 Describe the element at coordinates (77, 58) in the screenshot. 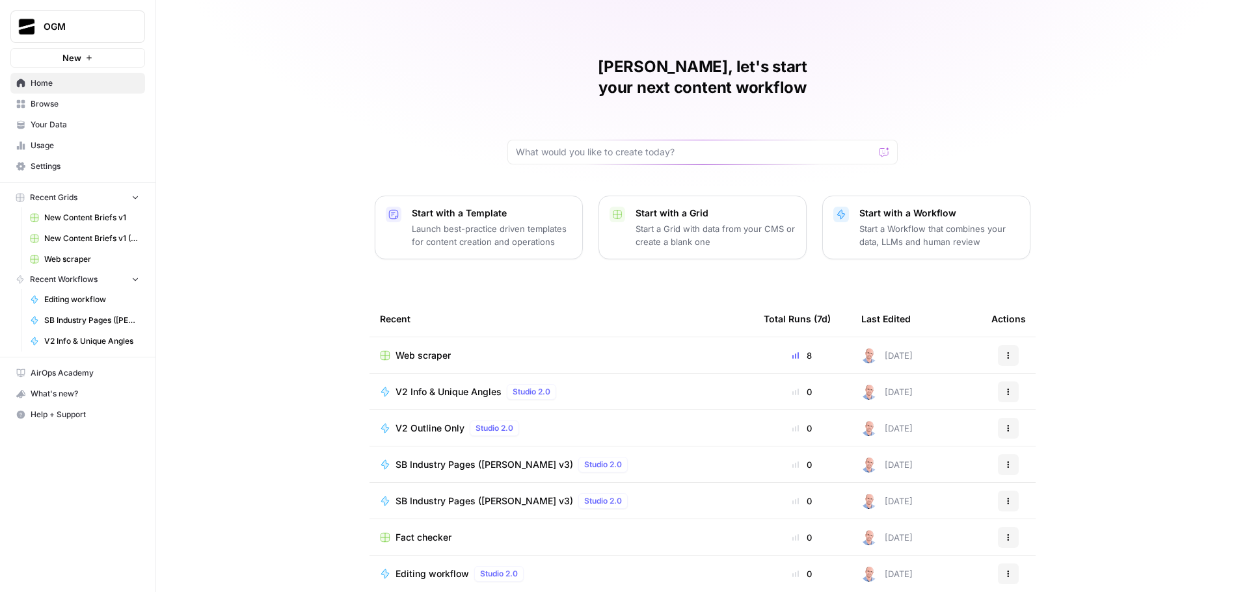

I see `button: New` at that location.